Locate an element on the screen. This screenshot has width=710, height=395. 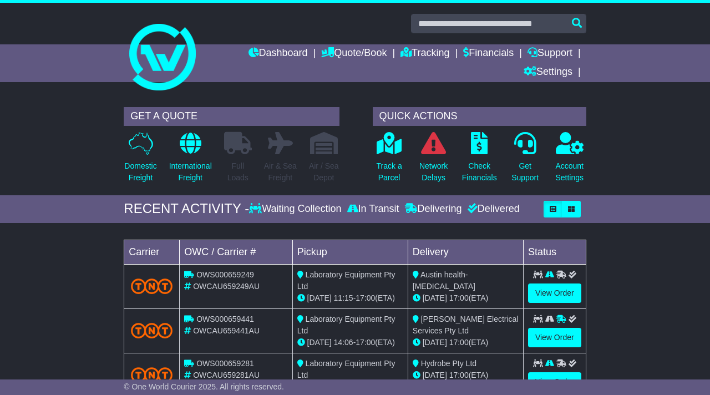
span: Hydrobe Pty Ltd is located at coordinates (449, 364).